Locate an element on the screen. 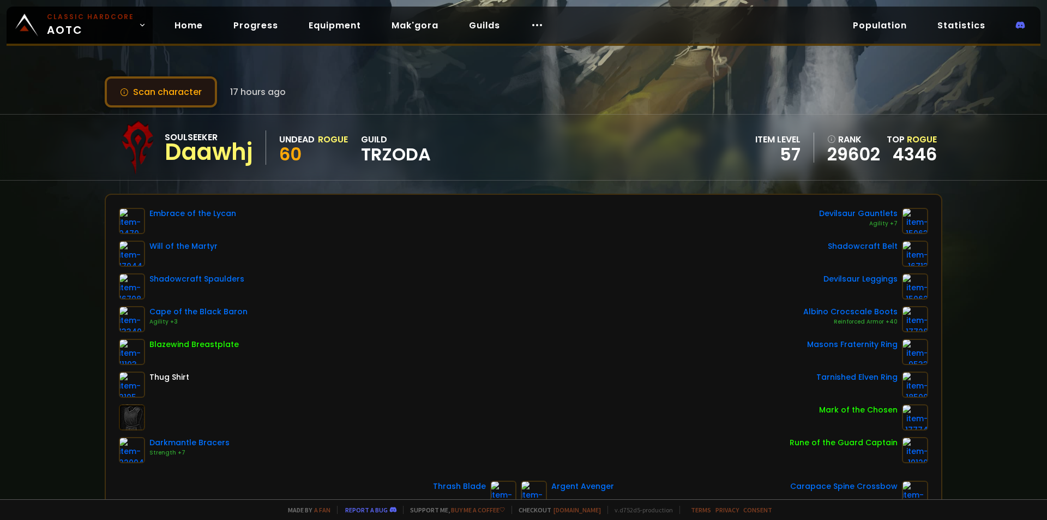  img: item-15063 is located at coordinates (915, 221).